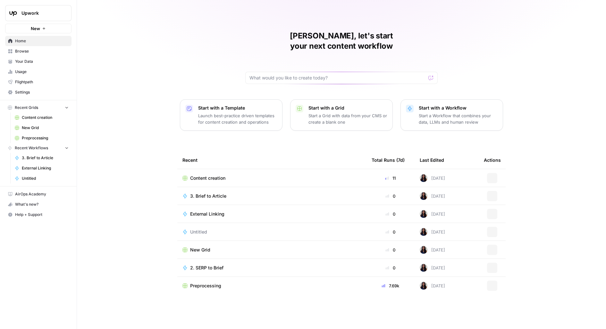  I want to click on a: AirOps Academy, so click(38, 194).